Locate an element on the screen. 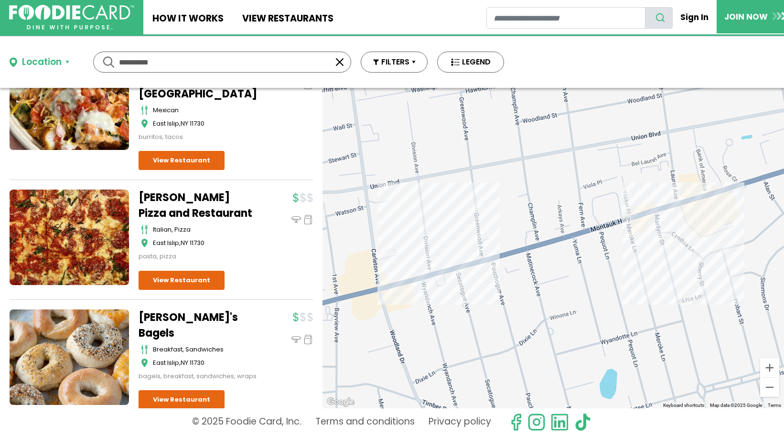 Image resolution: width=784 pixels, height=436 pixels. button: Zoom out is located at coordinates (770, 387).